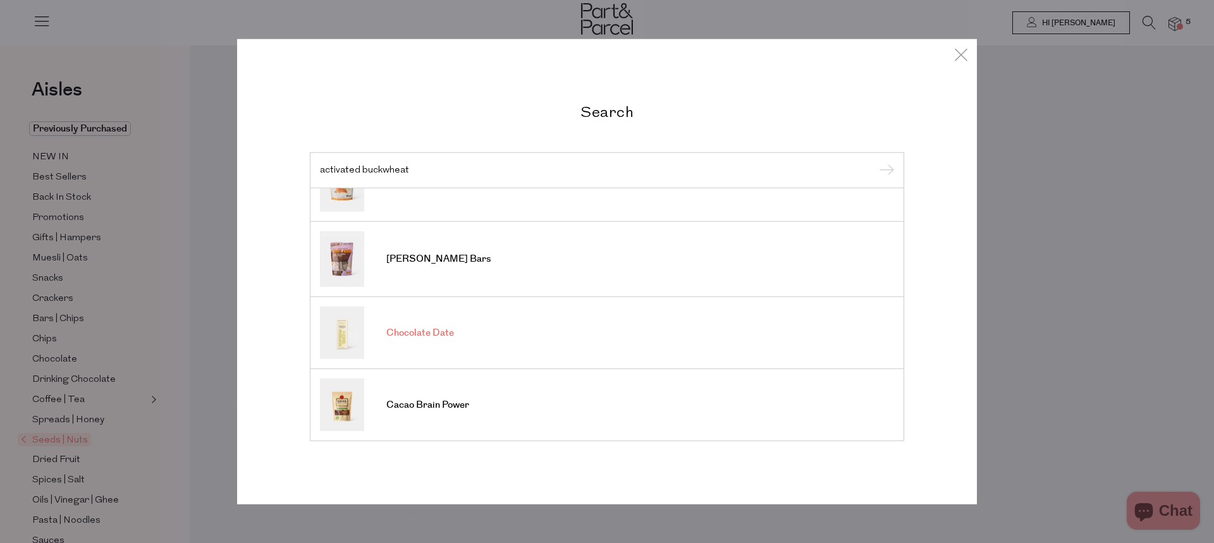 Image resolution: width=1214 pixels, height=543 pixels. I want to click on span: Chocolate Date, so click(420, 333).